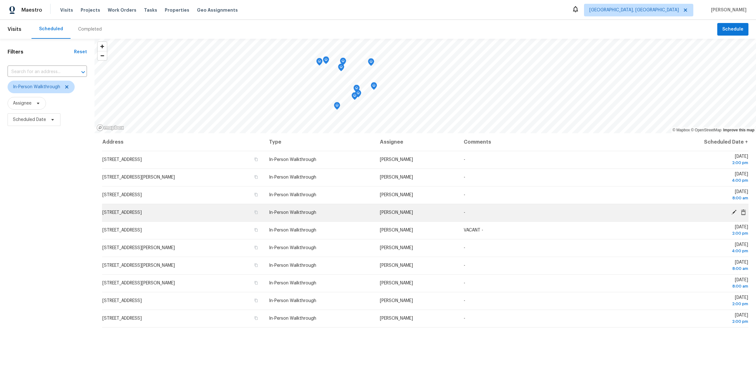 Image resolution: width=756 pixels, height=377 pixels. Describe the element at coordinates (90, 29) in the screenshot. I see `div: Completed` at that location.